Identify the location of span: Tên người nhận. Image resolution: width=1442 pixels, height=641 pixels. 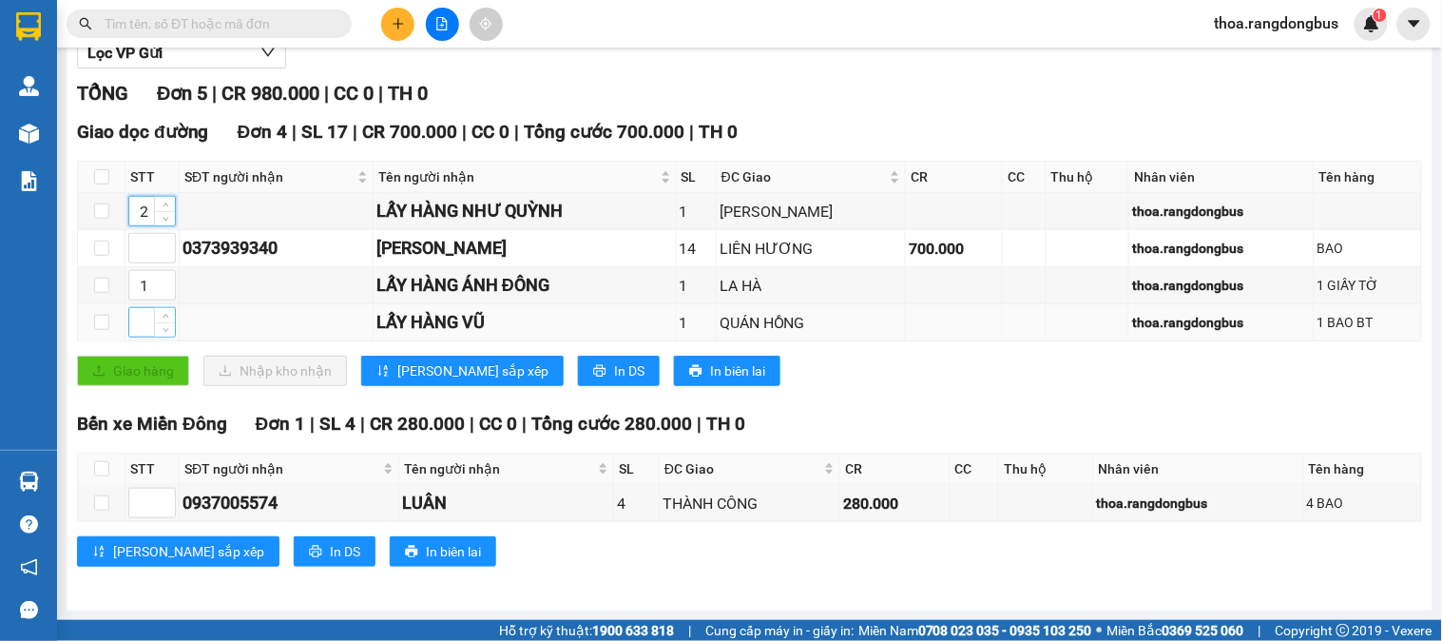
(517, 177).